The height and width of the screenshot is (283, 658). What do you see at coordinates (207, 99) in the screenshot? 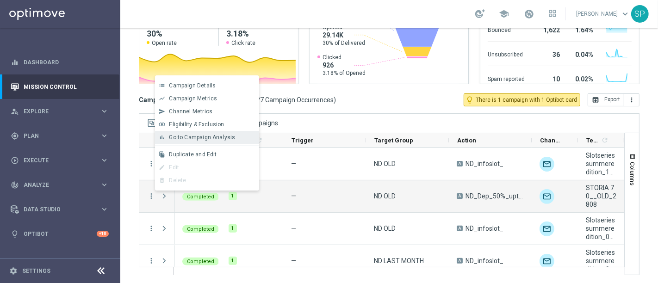
I see `button: show_chart Campaign Metrics` at bounding box center [207, 99].